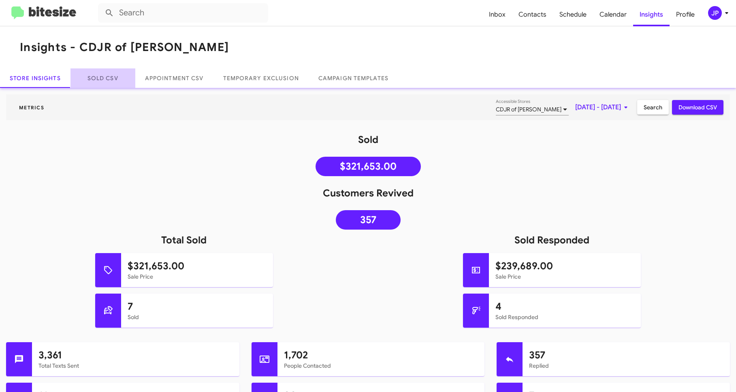 This screenshot has height=392, width=736. I want to click on span: Insights, so click(651, 15).